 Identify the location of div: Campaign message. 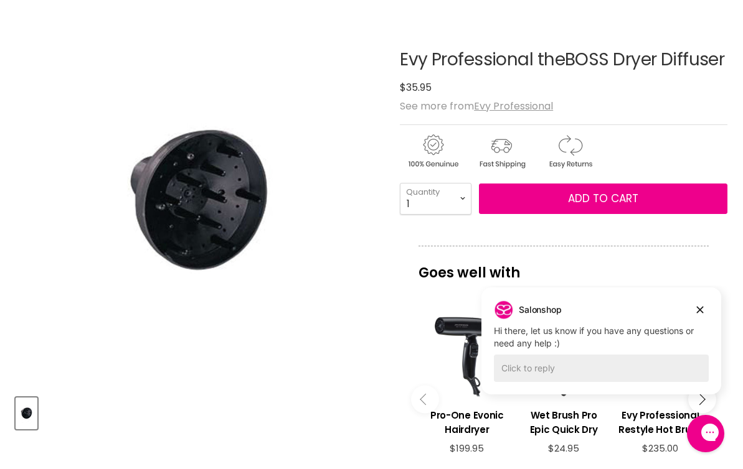
(129, 55).